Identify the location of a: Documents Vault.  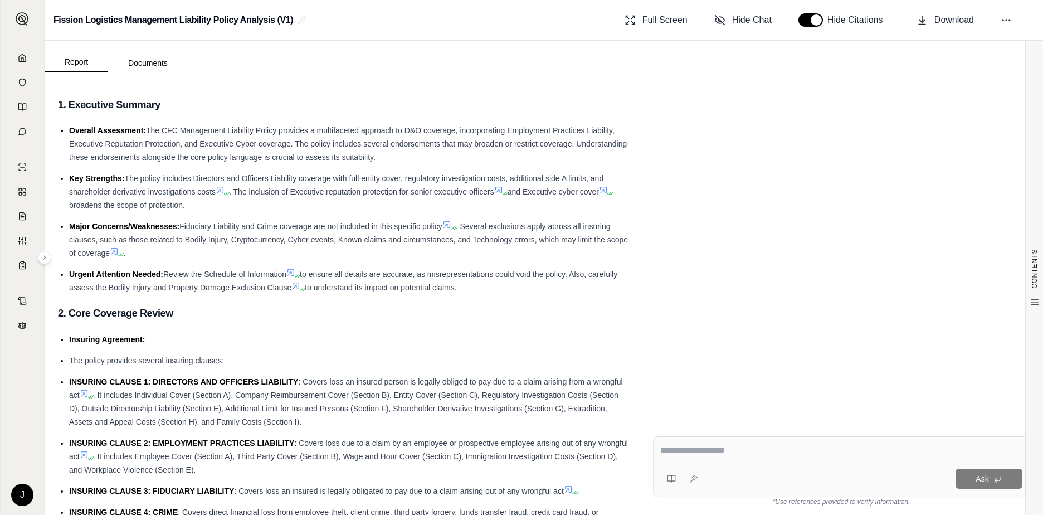
(22, 82).